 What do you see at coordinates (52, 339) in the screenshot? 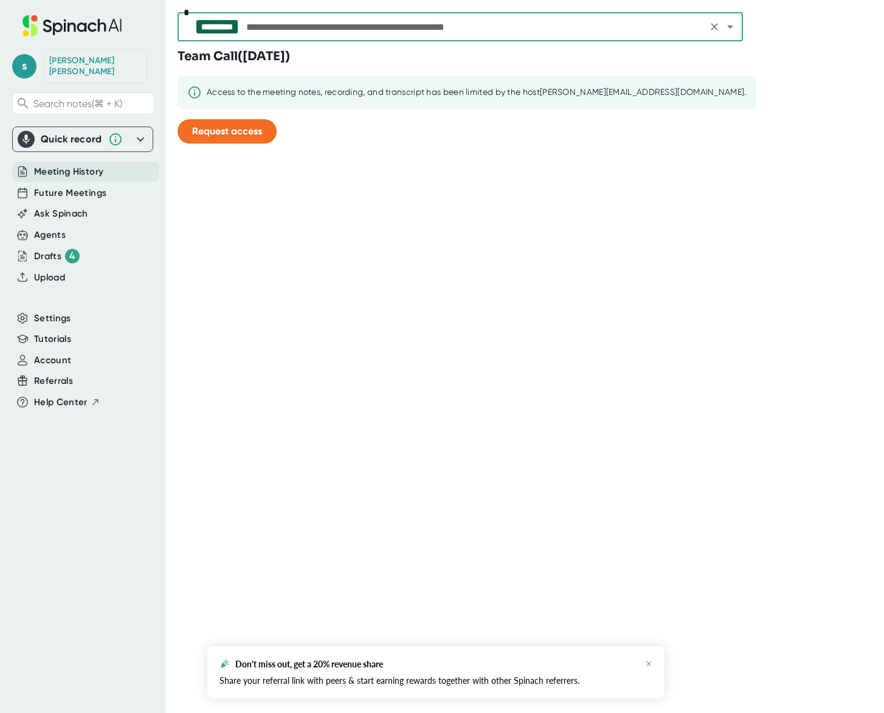
I see `span: Tutorials` at bounding box center [52, 339].